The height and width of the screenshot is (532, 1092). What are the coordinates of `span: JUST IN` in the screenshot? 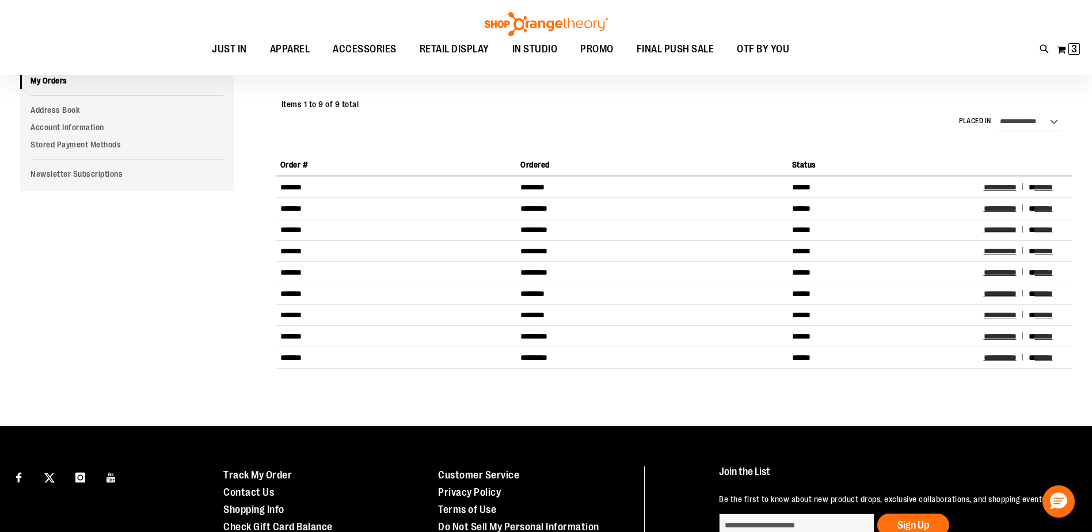 It's located at (229, 49).